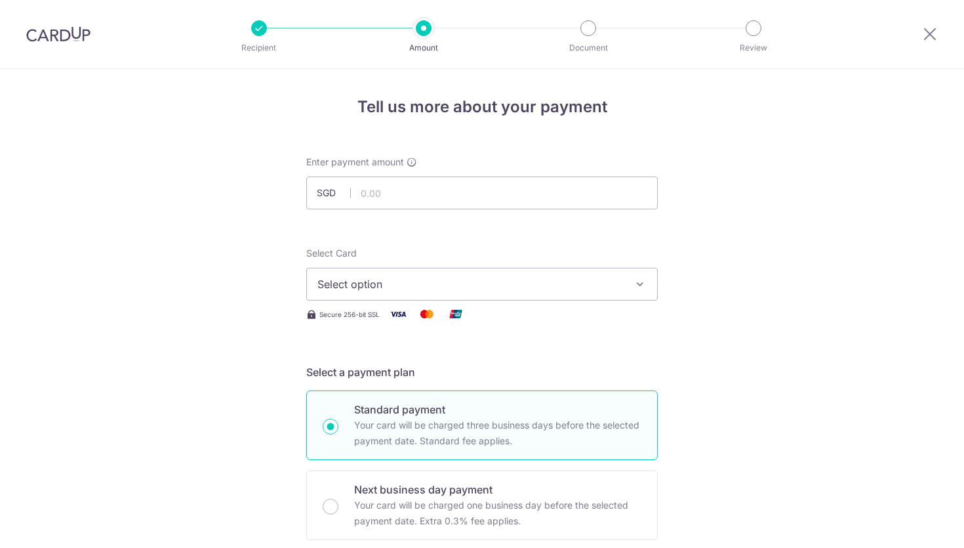  Describe the element at coordinates (498, 513) in the screenshot. I see `p: Your card will be charged one business day before the selected payment date. Extra 0.3% fee applies.` at that location.